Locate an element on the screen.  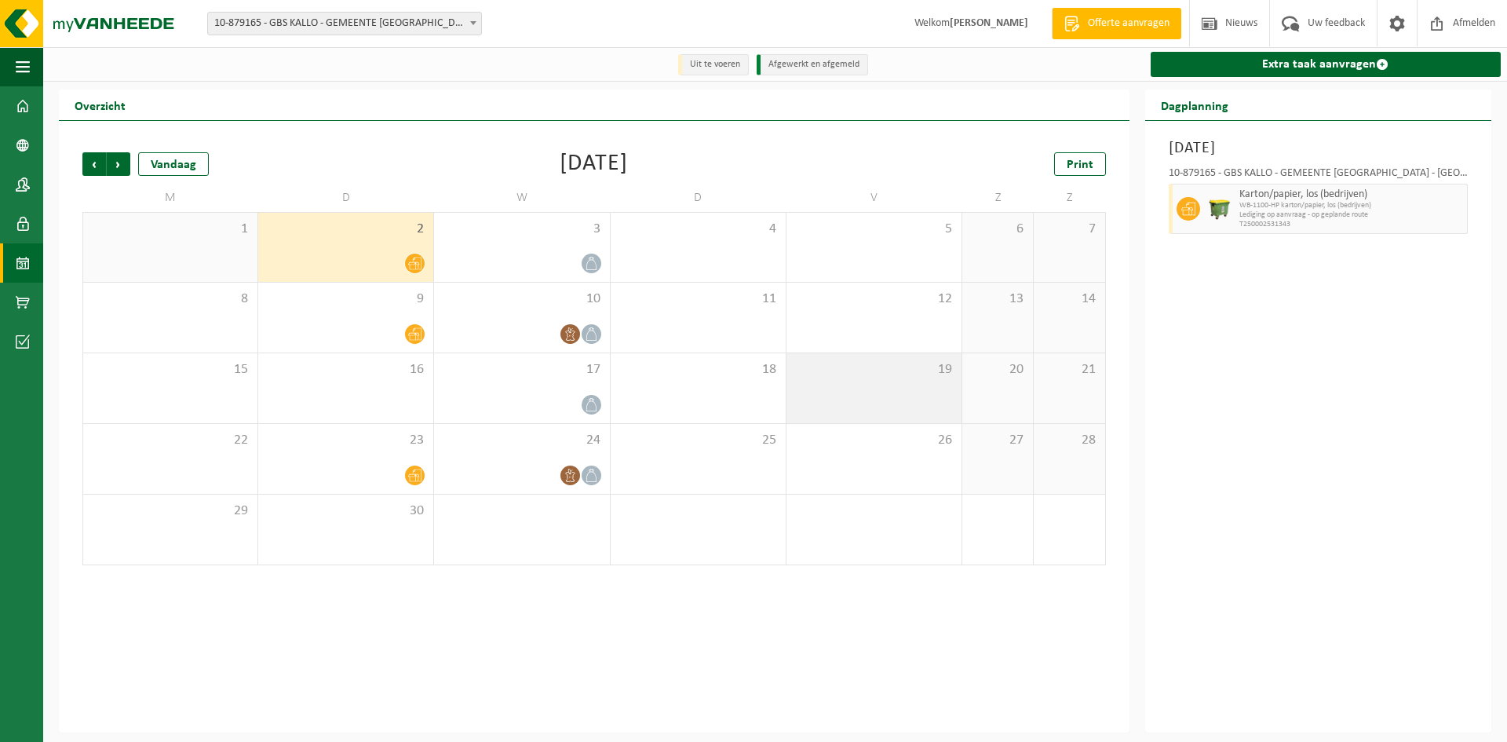
a: Offerte aanvragen is located at coordinates (1116, 24).